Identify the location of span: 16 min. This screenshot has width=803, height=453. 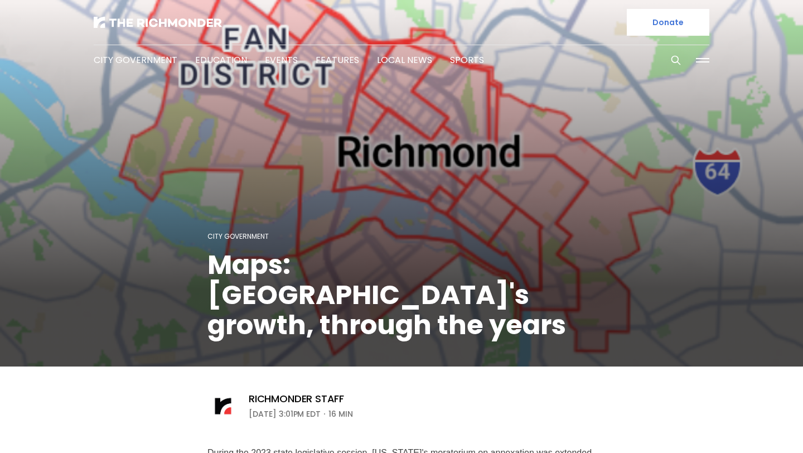
(341, 414).